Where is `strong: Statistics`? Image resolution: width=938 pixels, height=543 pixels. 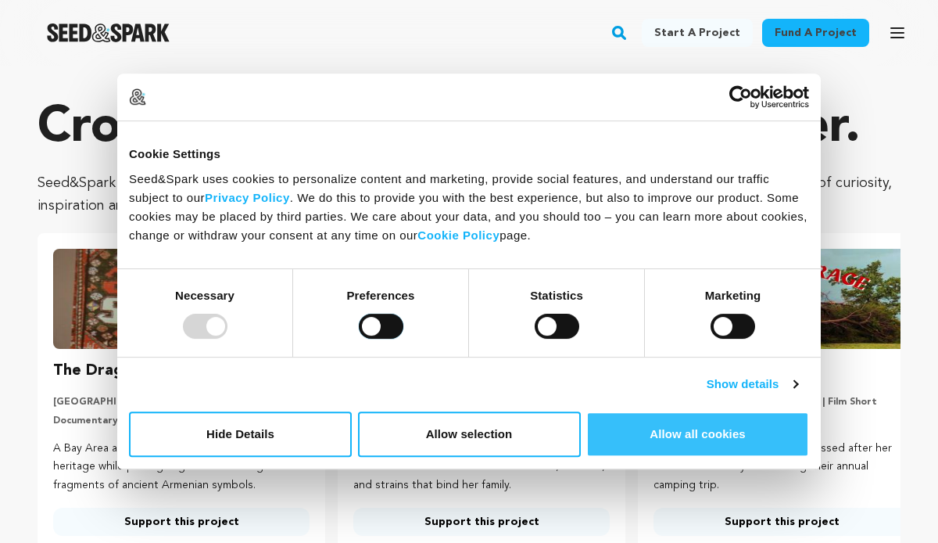
strong: Statistics is located at coordinates (557, 295).